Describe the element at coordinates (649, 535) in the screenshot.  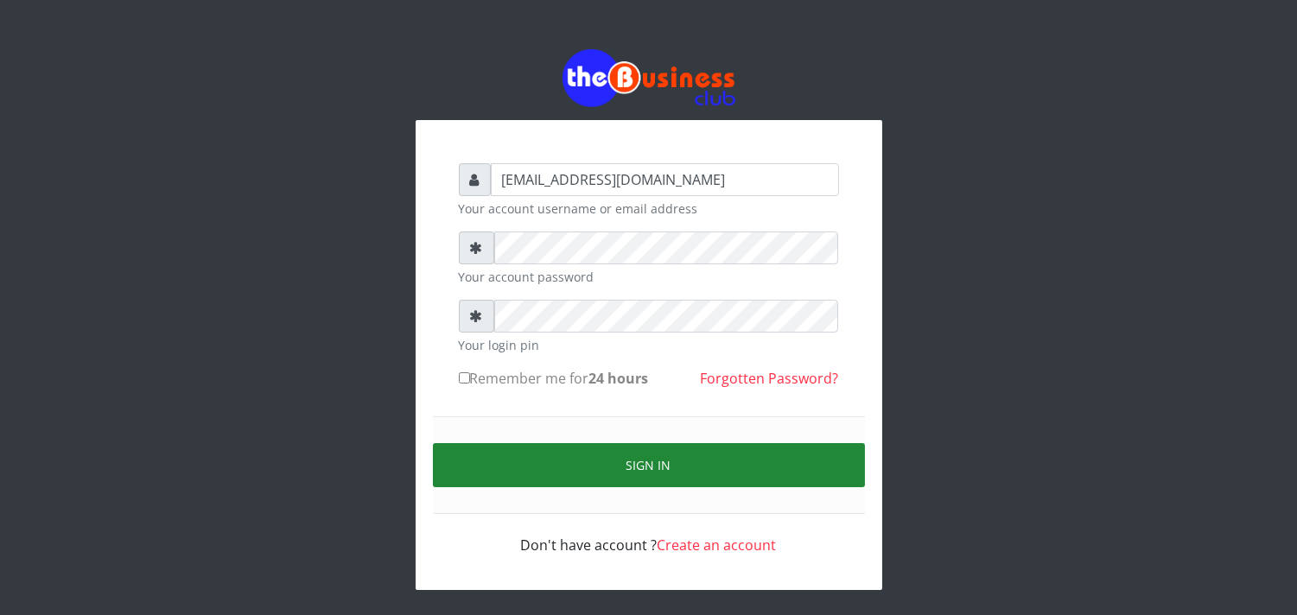
I see `div: Don't have account ?` at that location.